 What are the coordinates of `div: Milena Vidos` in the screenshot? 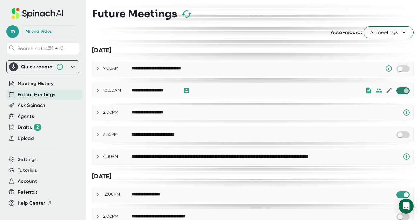 It's located at (39, 32).